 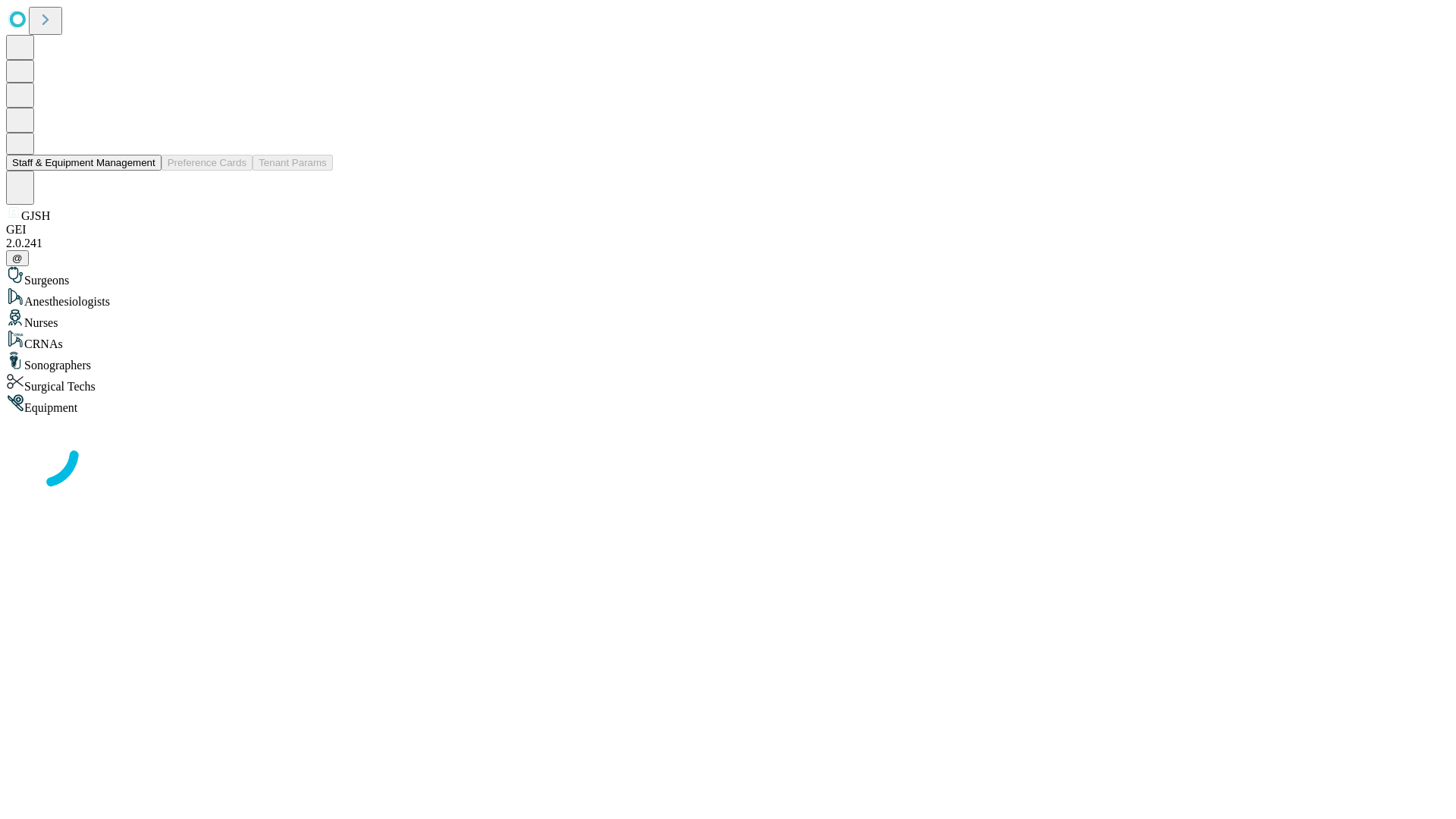 I want to click on div: 2.0.241, so click(x=728, y=244).